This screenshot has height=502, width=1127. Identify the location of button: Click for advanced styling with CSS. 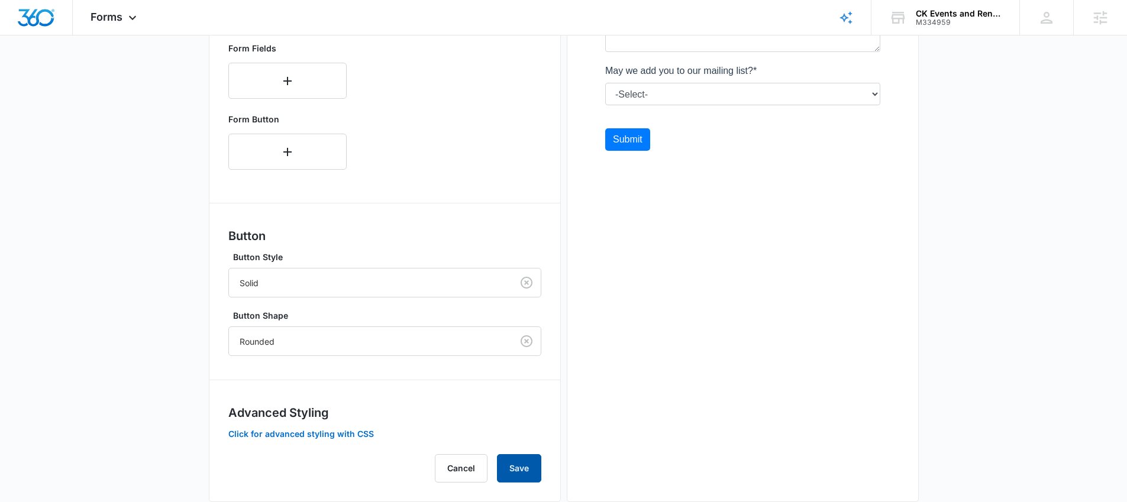
(301, 434).